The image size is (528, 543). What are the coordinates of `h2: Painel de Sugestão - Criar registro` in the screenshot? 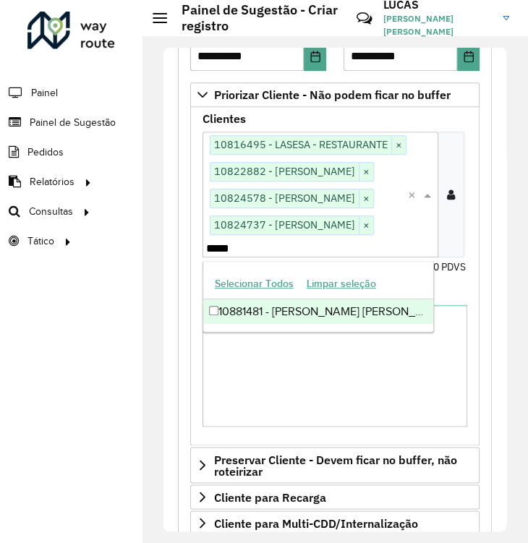 It's located at (256, 17).